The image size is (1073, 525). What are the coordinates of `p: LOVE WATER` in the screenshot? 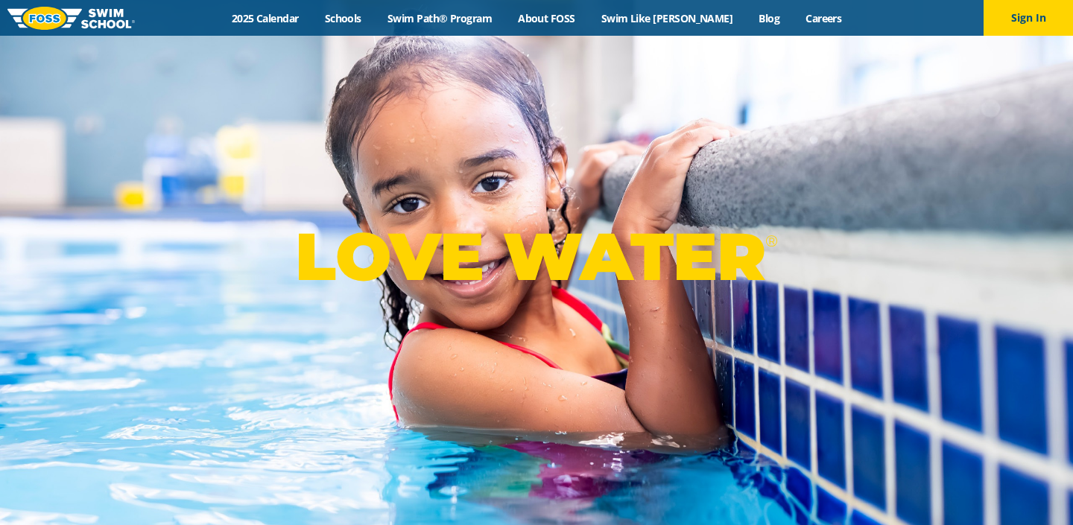 It's located at (536, 256).